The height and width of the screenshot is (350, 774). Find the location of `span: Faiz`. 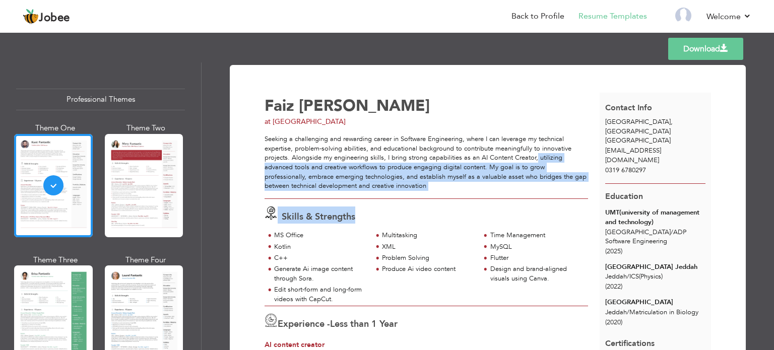

span: Faiz is located at coordinates (279, 106).